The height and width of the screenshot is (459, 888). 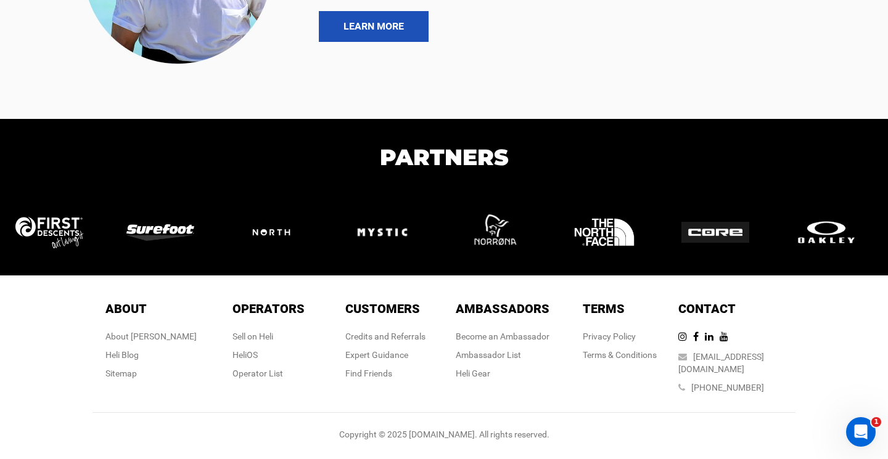 What do you see at coordinates (268, 309) in the screenshot?
I see `span: Operators` at bounding box center [268, 309].